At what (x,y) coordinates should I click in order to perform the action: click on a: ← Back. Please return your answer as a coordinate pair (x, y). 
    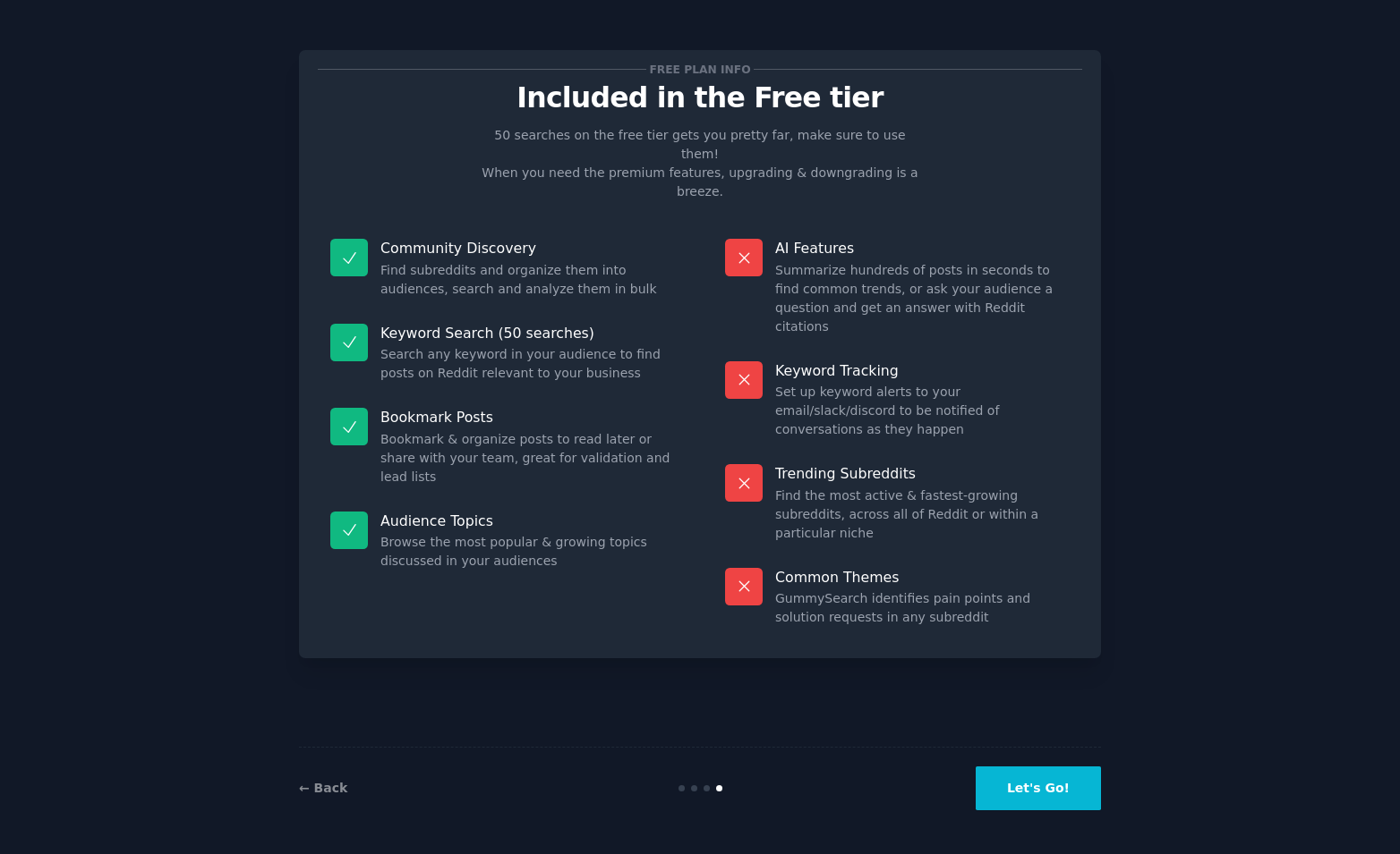
    Looking at the image, I should click on (324, 789).